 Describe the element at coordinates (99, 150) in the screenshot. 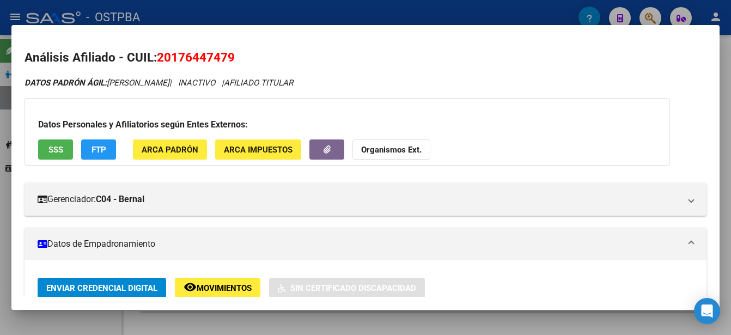

I see `span: FTP` at that location.